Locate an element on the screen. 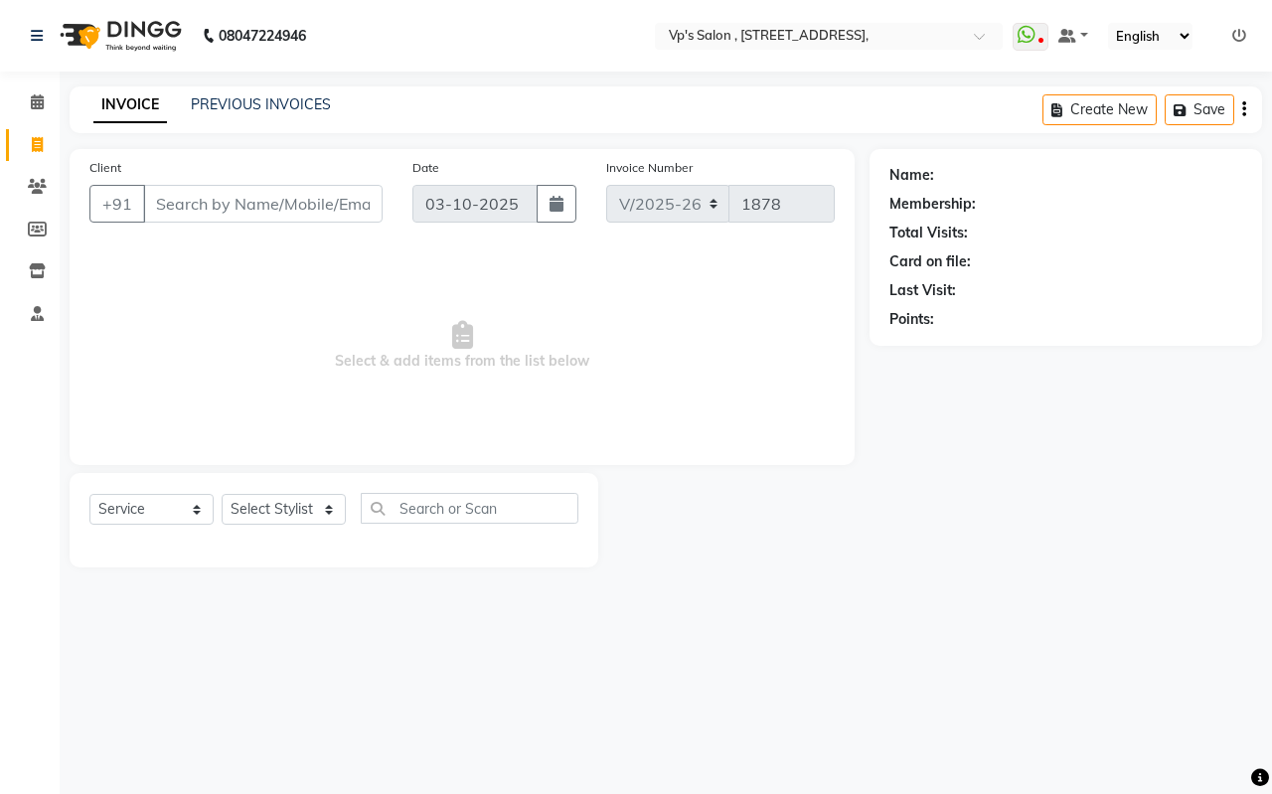 This screenshot has height=794, width=1272. div: Membership: is located at coordinates (932, 204).